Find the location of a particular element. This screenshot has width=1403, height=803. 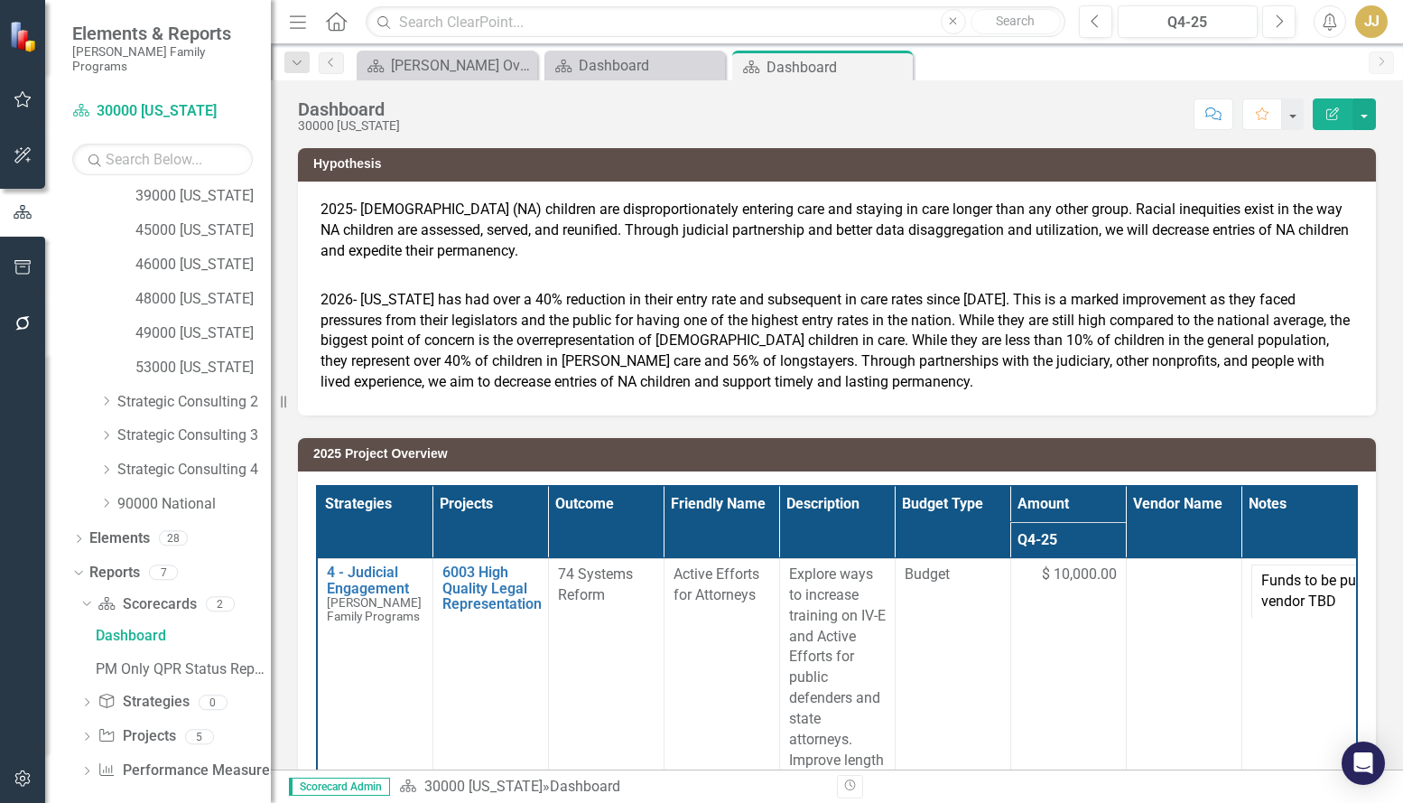

img: ClearPoint Strategy is located at coordinates (24, 35).